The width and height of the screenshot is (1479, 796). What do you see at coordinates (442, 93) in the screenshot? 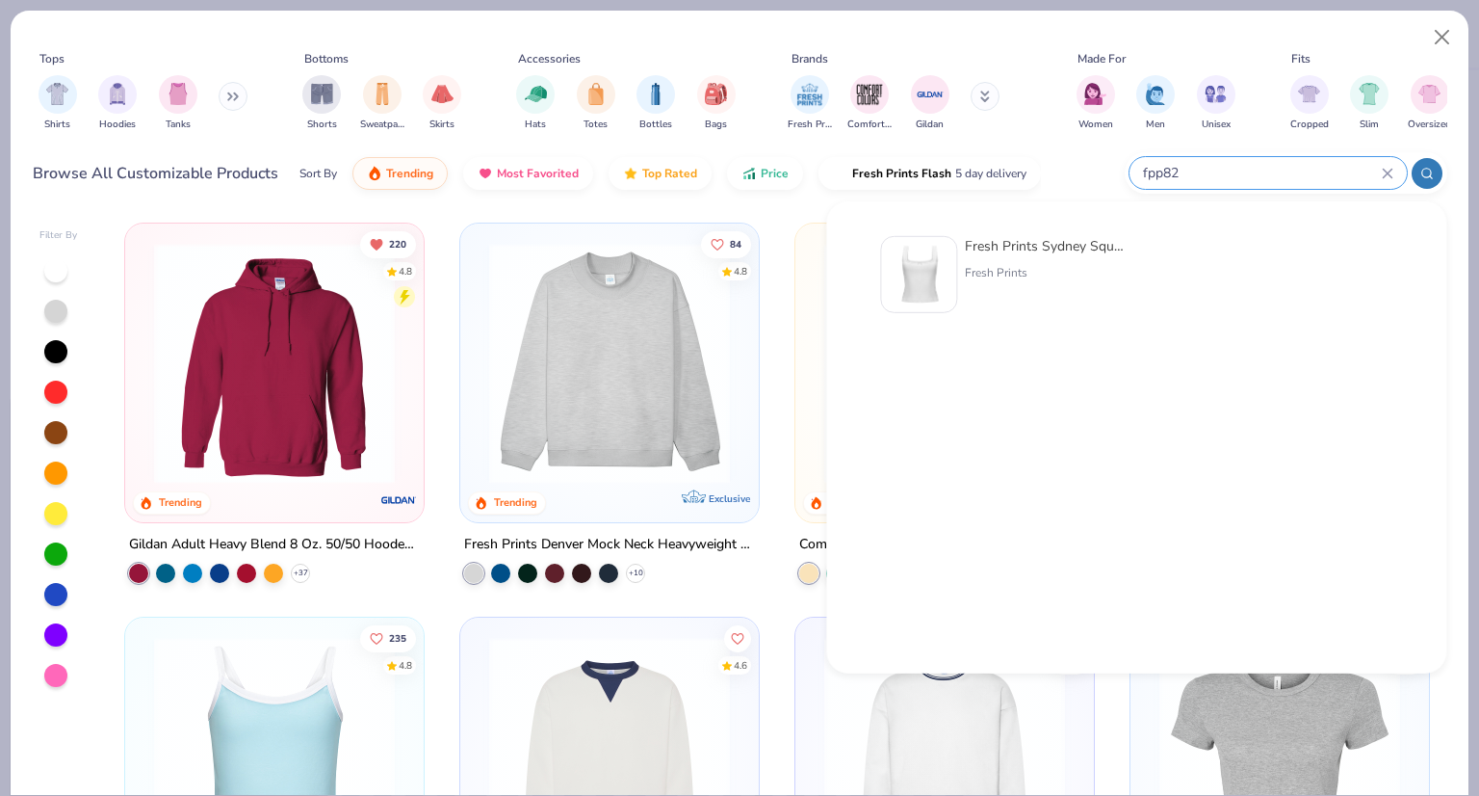
I see `img: Skirts Image` at bounding box center [442, 93].